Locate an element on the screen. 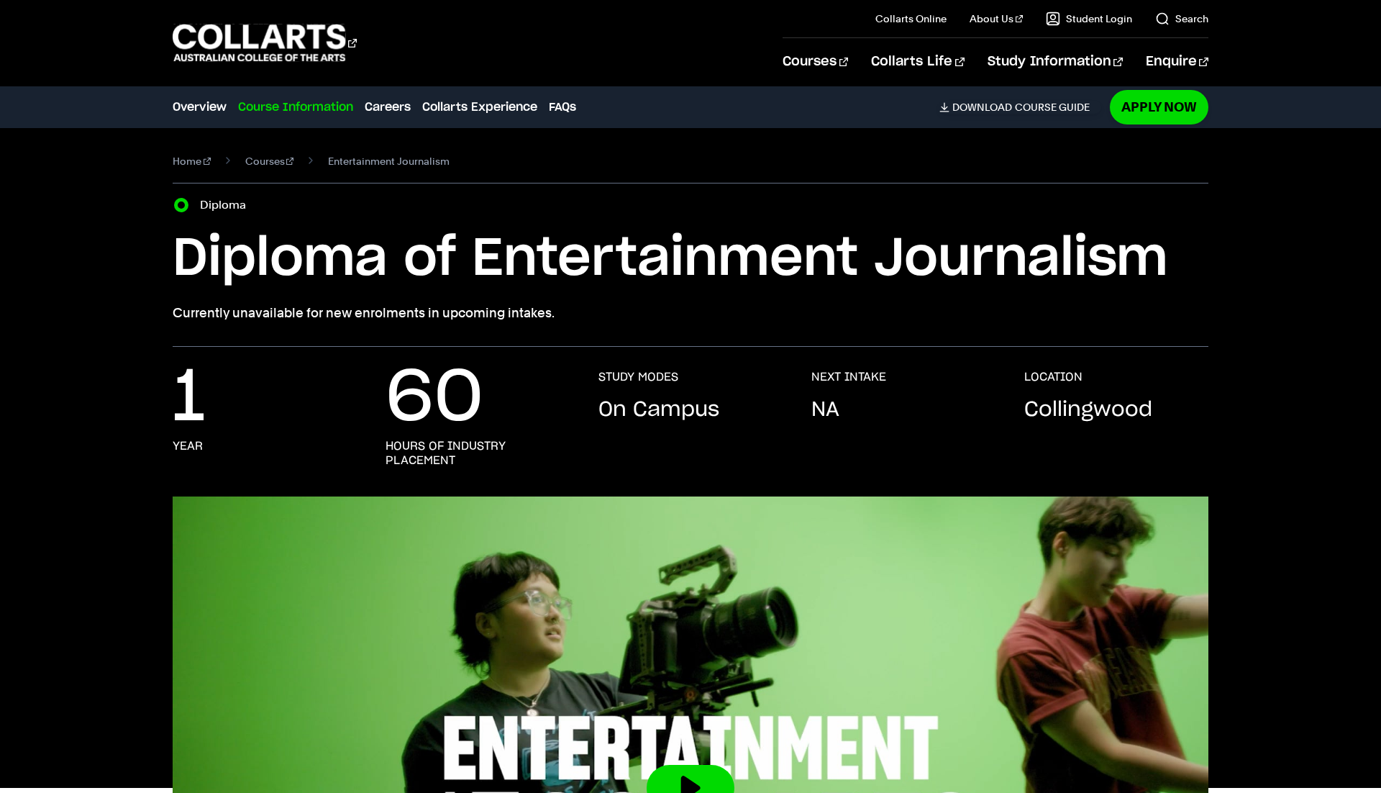  h3: NEXT INTAKE is located at coordinates (849, 377).